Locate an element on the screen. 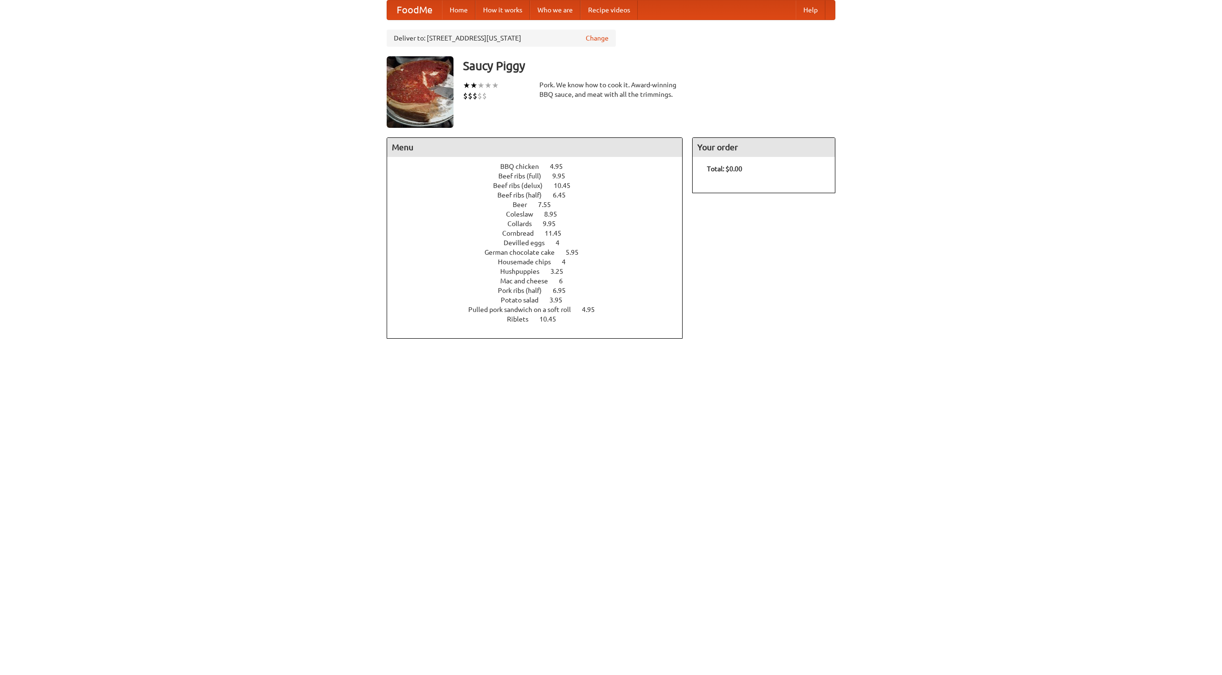 This screenshot has height=675, width=1222. a: Coleslaw 8.95 is located at coordinates (540, 214).